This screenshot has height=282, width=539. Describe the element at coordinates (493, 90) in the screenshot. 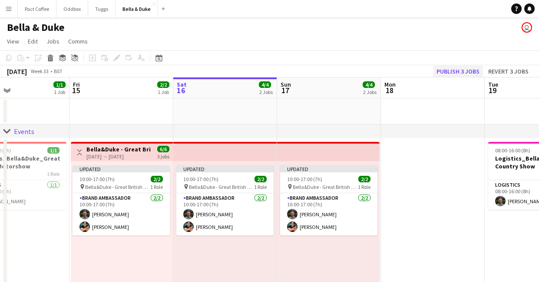

I see `span: 19` at that location.